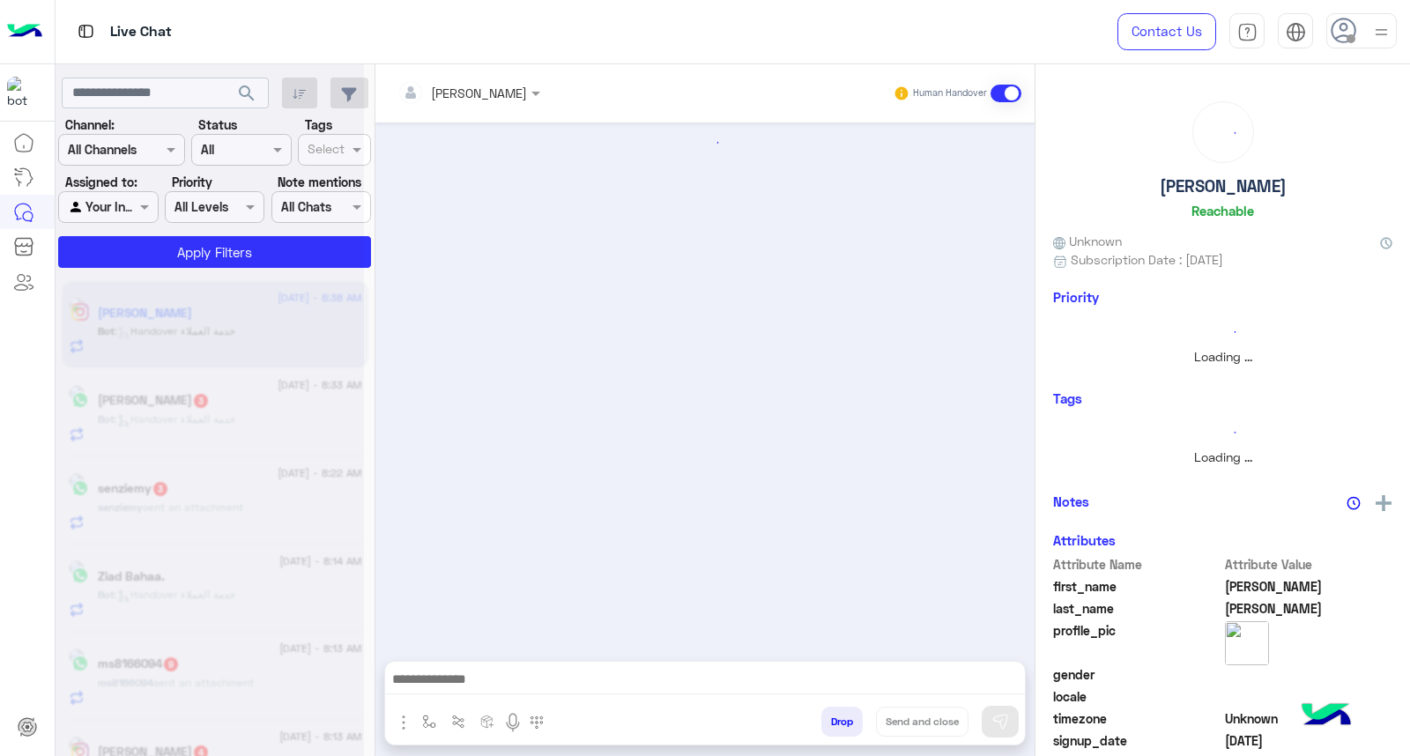 The image size is (1410, 756). I want to click on img: picture, so click(1247, 643).